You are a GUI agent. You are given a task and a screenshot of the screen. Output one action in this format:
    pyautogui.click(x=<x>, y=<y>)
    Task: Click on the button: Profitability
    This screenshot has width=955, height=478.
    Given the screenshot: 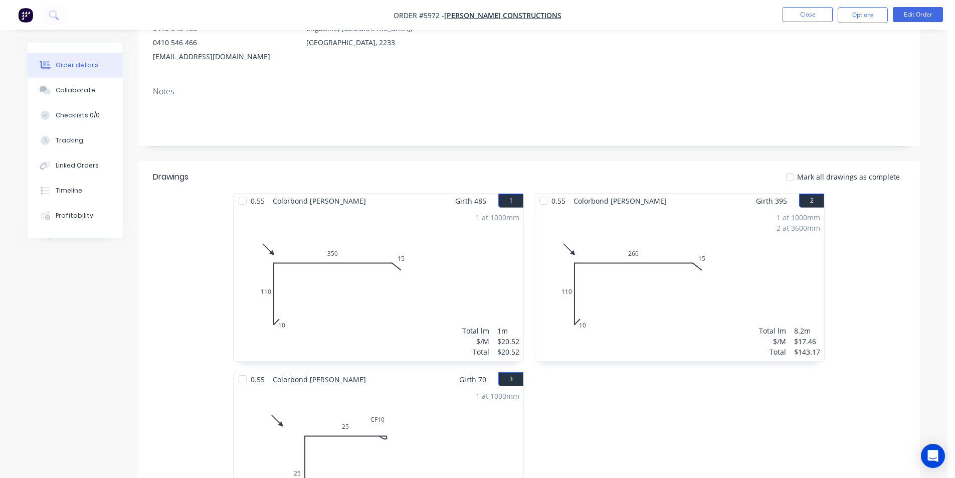 What is the action you would take?
    pyautogui.click(x=75, y=216)
    